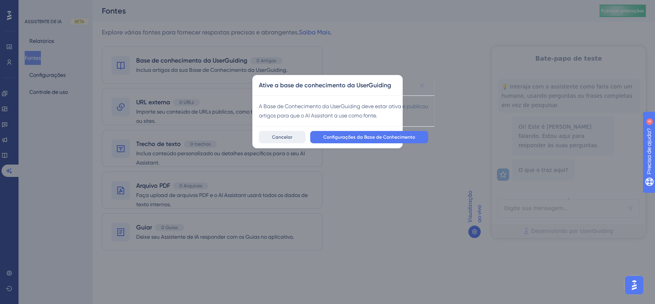 The height and width of the screenshot is (304, 655). Describe the element at coordinates (325, 85) in the screenshot. I see `h2: Ative a base de conhecimento da UserGuiding` at that location.